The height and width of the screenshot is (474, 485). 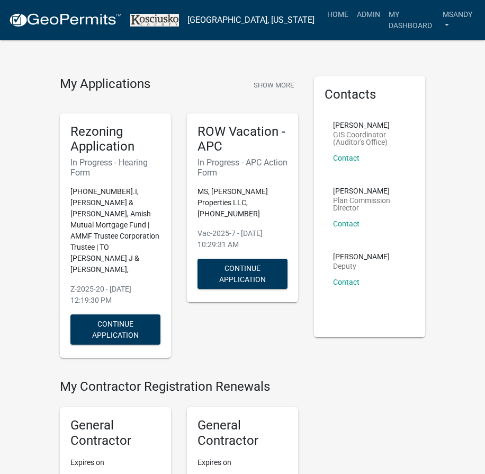 What do you see at coordinates (370, 94) in the screenshot?
I see `h5: Contacts` at bounding box center [370, 94].